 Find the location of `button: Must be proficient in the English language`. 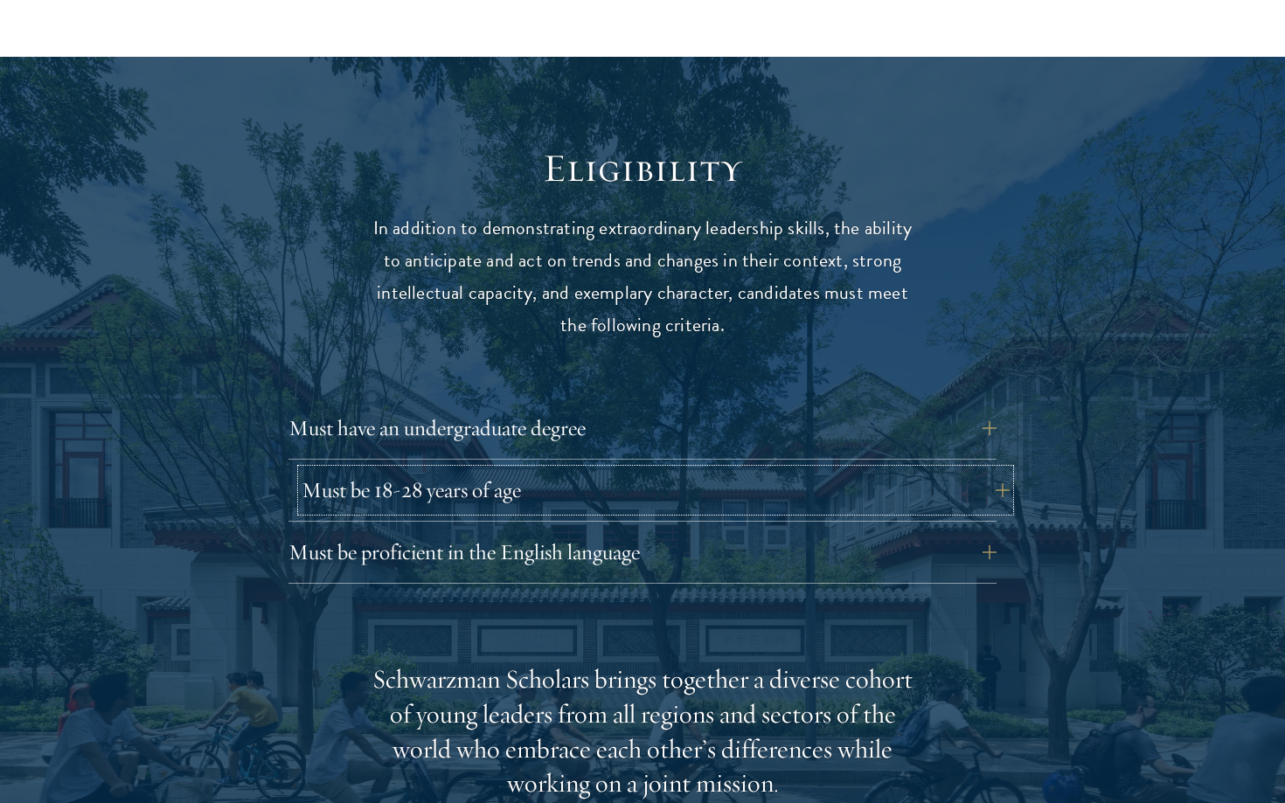

button: Must be proficient in the English language is located at coordinates (642, 552).